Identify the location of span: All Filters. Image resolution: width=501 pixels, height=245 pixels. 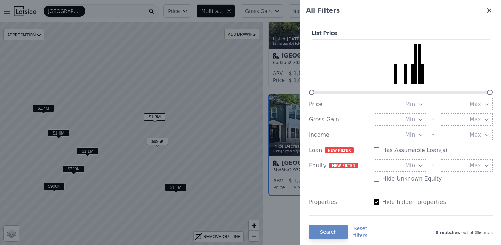
(323, 10).